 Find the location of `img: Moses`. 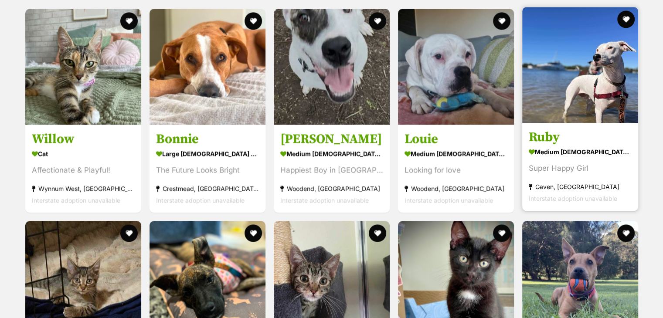

img: Moses is located at coordinates (332, 67).